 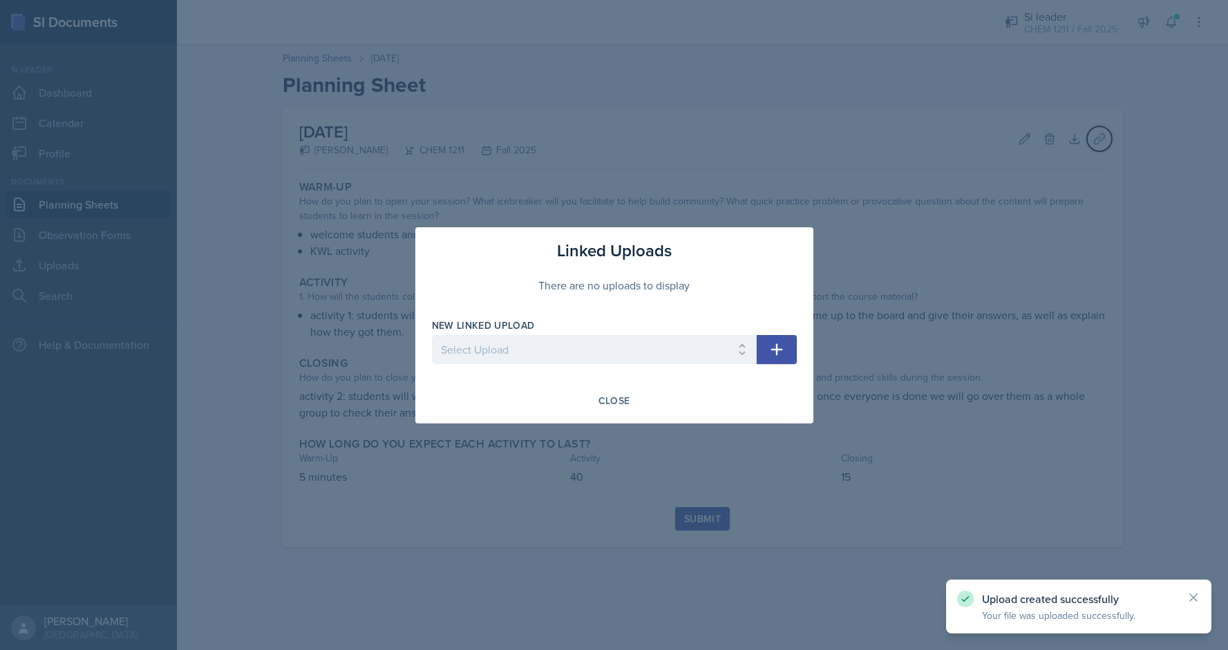 What do you see at coordinates (614, 285) in the screenshot?
I see `div: There are no uploads to display` at bounding box center [614, 285].